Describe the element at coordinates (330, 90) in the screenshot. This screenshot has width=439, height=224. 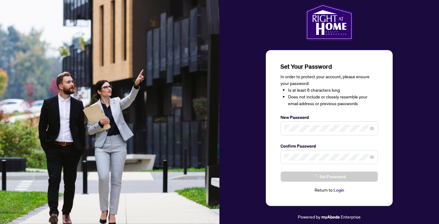
I see `div: In order to protect your account, please ensure your password:` at that location.